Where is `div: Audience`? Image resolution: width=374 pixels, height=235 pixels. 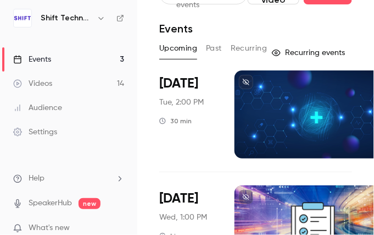 div: Audience is located at coordinates (37, 108).